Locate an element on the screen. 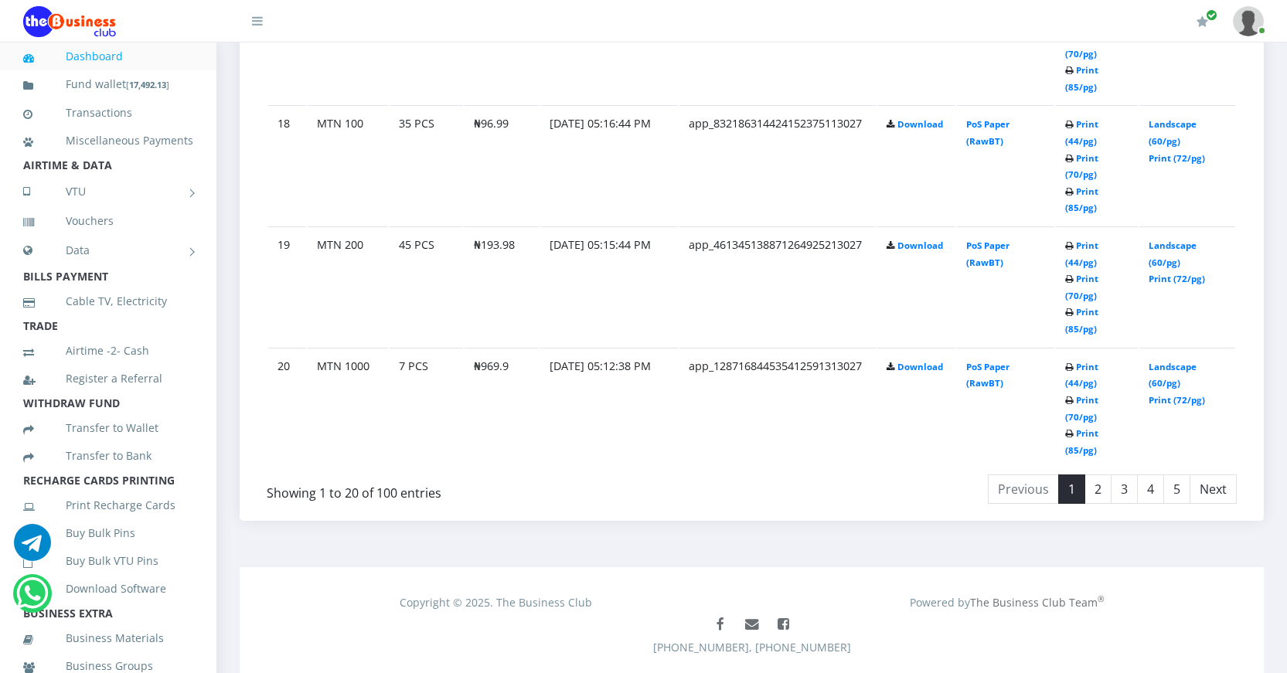 Image resolution: width=1287 pixels, height=673 pixels. a: The Business Club Team® is located at coordinates (1037, 602).